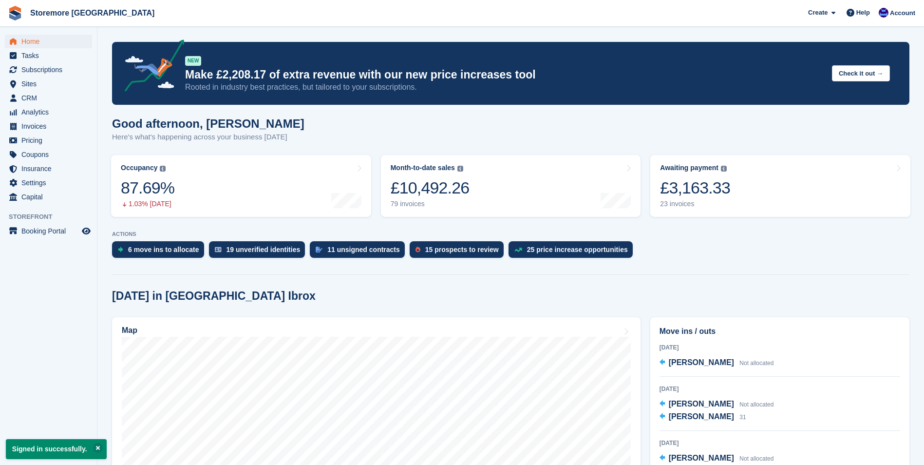 The image size is (924, 465). What do you see at coordinates (510, 234) in the screenshot?
I see `p: ACTIONS` at bounding box center [510, 234].